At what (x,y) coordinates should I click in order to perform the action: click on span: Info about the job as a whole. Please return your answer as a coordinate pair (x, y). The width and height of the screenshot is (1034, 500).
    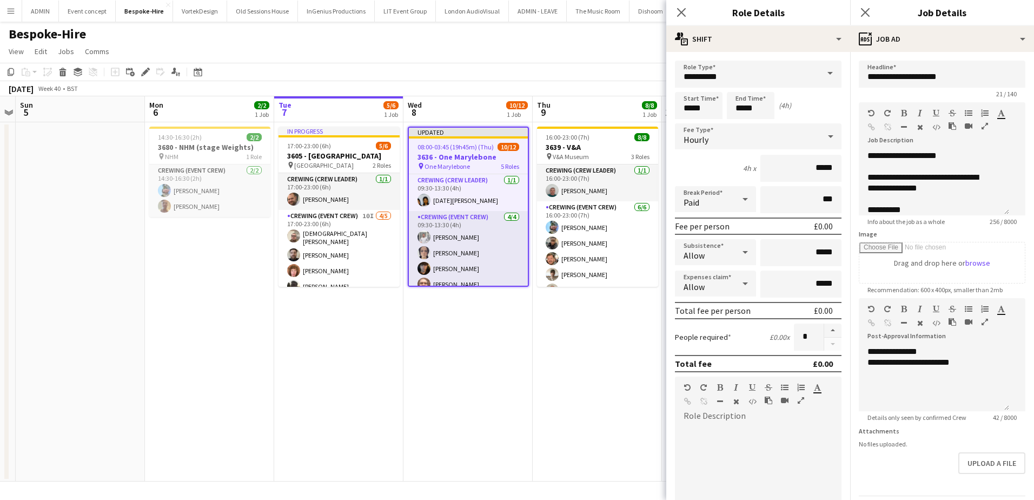
    Looking at the image, I should click on (906, 221).